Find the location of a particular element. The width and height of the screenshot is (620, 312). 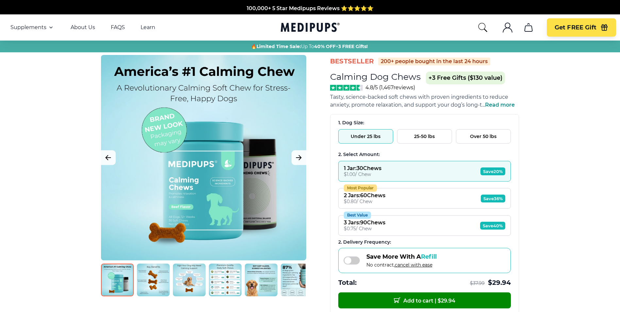

span: Save 36% is located at coordinates (493, 198).